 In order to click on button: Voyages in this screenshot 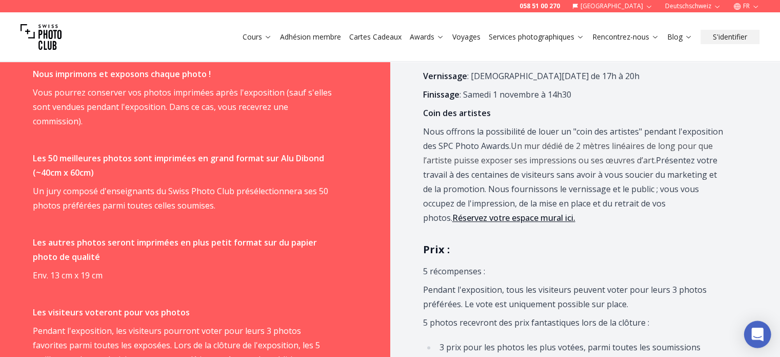, I will do `click(466, 37)`.